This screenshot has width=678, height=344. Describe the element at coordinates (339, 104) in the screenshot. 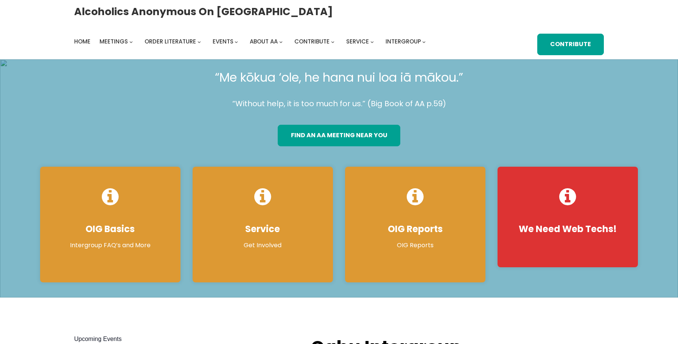

I see `p: “Without help, it is too much for us.” (Big Book of AA p.59)` at that location.